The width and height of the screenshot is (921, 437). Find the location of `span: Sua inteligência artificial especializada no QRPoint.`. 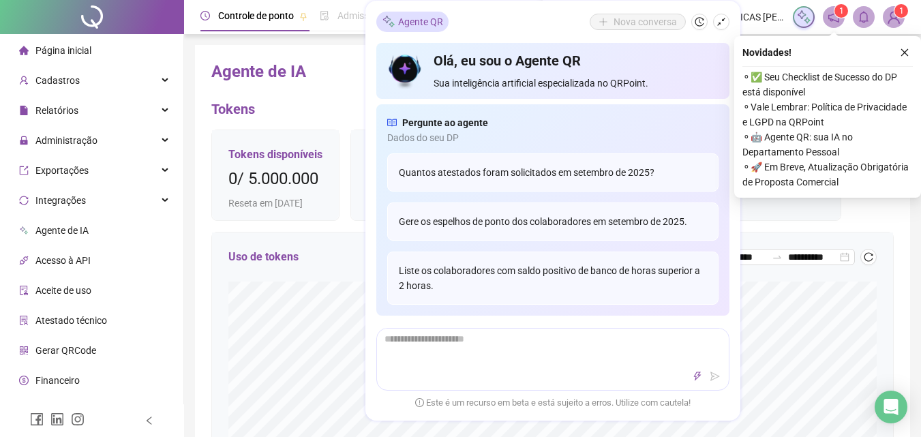

span: Sua inteligência artificial especializada no QRPoint. is located at coordinates (576, 83).